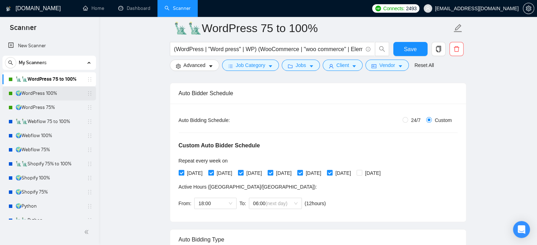 This screenshot has height=245, width=537. What do you see at coordinates (49, 79) in the screenshot?
I see `a: 🗽🗽WordPress 75 to 100%` at bounding box center [49, 79].